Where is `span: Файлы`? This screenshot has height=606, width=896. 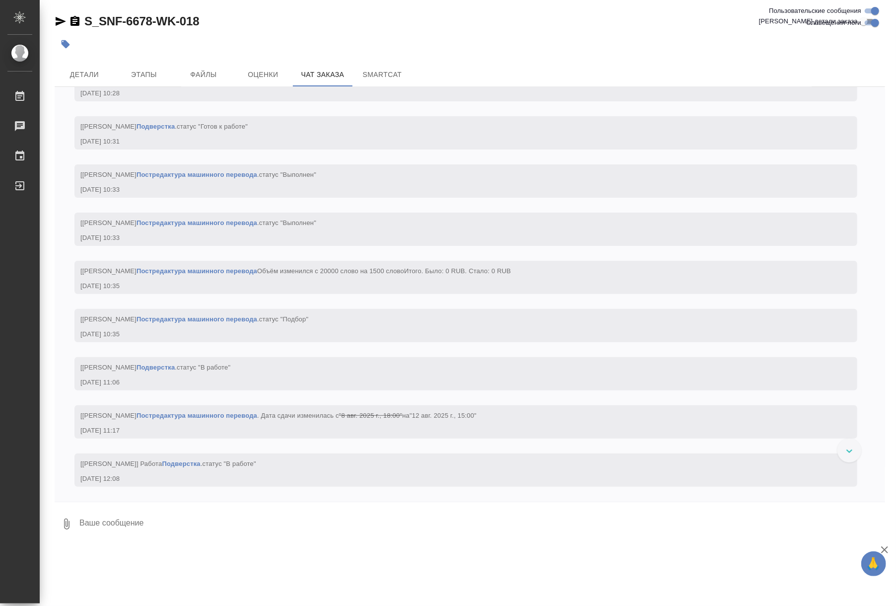
span: Файлы is located at coordinates (204, 74).